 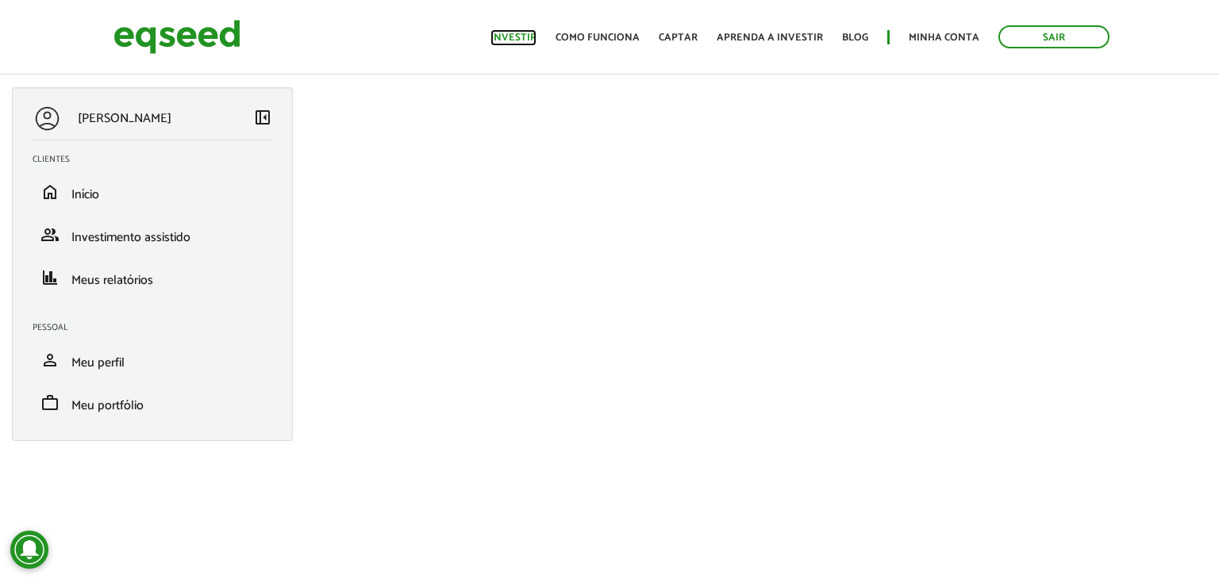 I want to click on a: Aprenda a investir, so click(x=770, y=37).